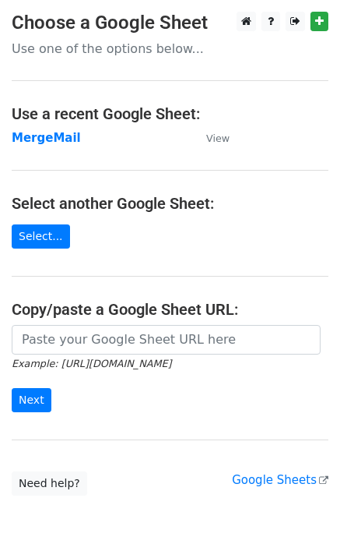 The height and width of the screenshot is (558, 340). I want to click on strong: MergeMail, so click(46, 138).